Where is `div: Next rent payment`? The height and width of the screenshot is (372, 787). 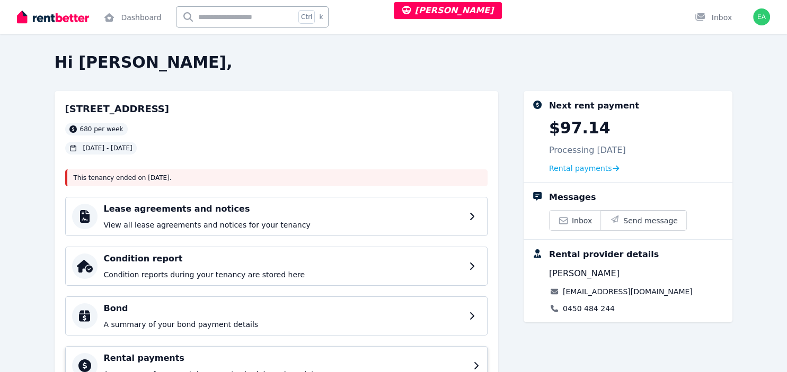 div: Next rent payment is located at coordinates (594, 106).